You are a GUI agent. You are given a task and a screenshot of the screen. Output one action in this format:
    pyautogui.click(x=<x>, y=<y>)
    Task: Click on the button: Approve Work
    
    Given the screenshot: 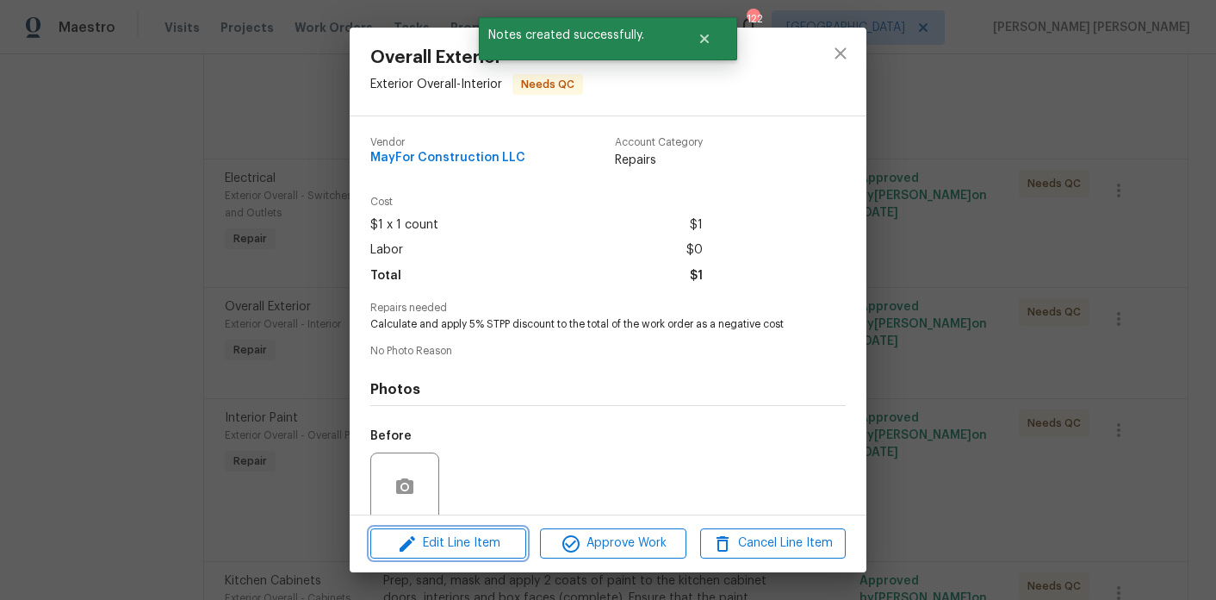 What is the action you would take?
    pyautogui.click(x=612, y=543)
    